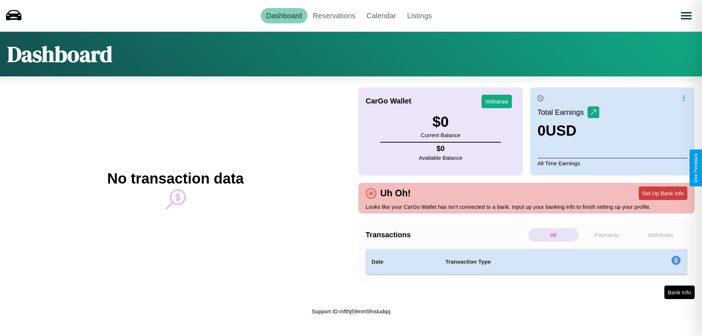 The image size is (702, 336). What do you see at coordinates (175, 178) in the screenshot?
I see `h2: No transaction data` at bounding box center [175, 178].